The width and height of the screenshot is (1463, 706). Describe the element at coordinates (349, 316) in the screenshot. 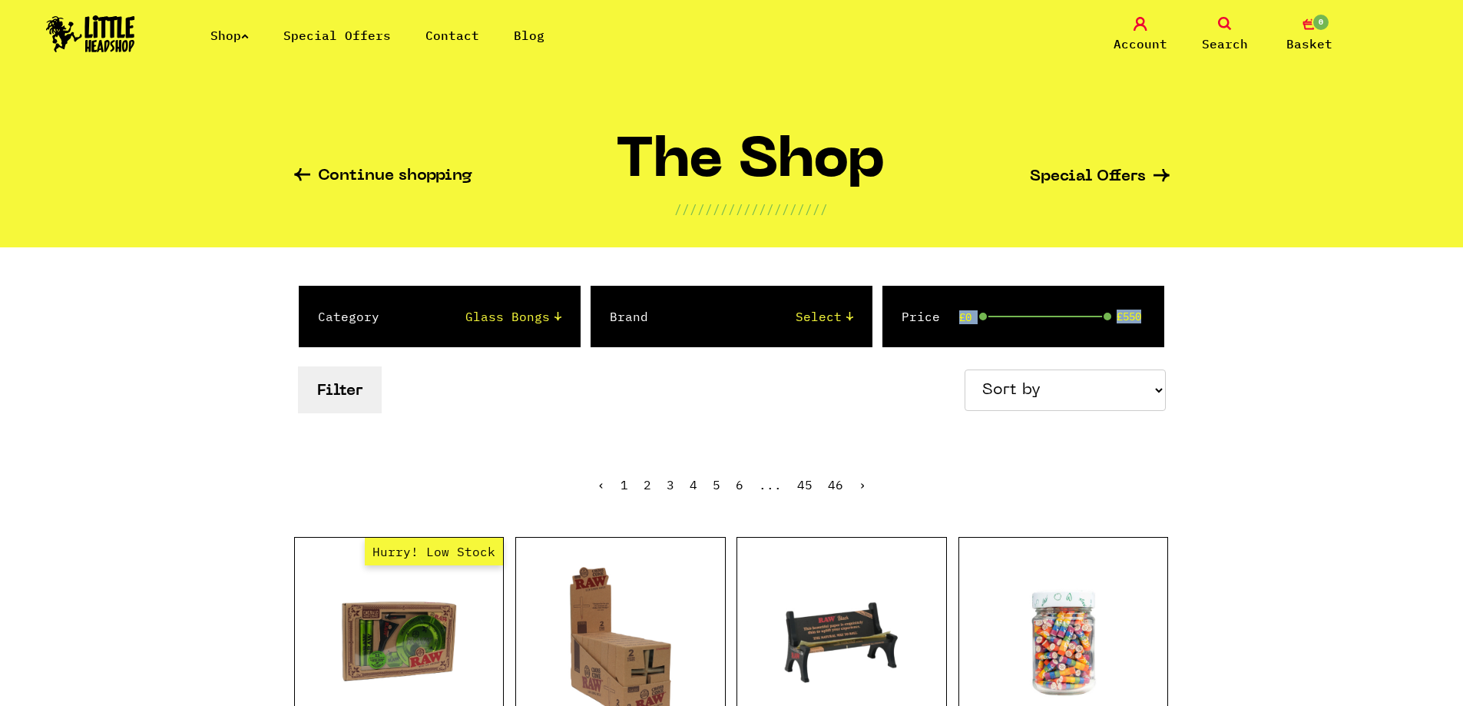

I see `label: Category` at that location.